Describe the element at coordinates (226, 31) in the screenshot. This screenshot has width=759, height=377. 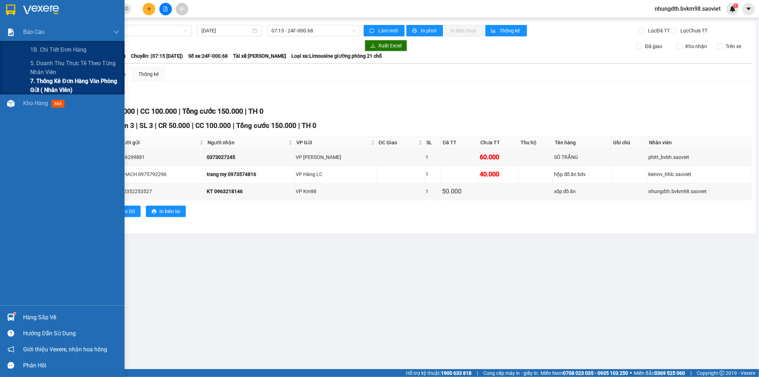
I see `input: 14/09/2025` at that location.